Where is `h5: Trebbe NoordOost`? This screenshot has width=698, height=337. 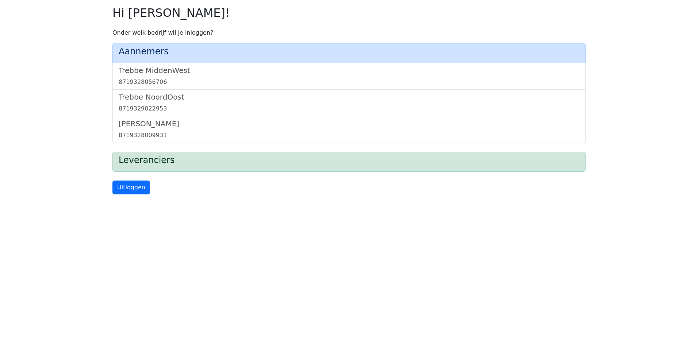 h5: Trebbe NoordOost is located at coordinates (349, 97).